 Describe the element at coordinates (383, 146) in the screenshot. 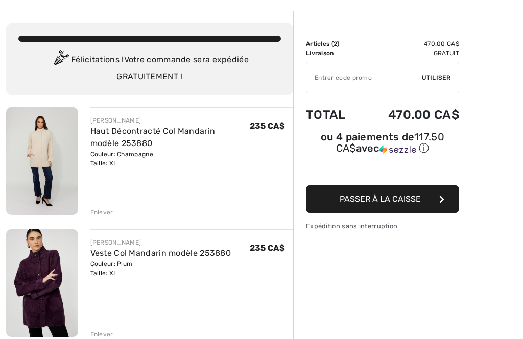

I see `div: ou 4 paiements de117.50 CA$avecSezzle Cliquez pour en savoir plus sur Sezzle` at that location.